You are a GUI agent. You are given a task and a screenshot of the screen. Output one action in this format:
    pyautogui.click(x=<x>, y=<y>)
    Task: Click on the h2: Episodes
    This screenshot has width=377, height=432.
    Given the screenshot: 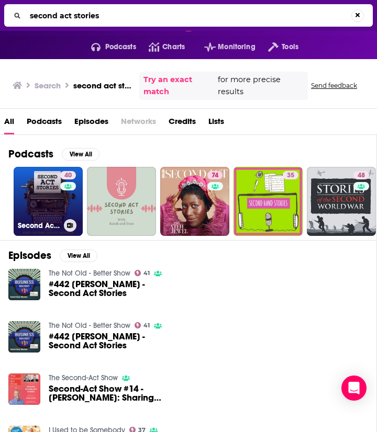 What is the action you would take?
    pyautogui.click(x=30, y=255)
    